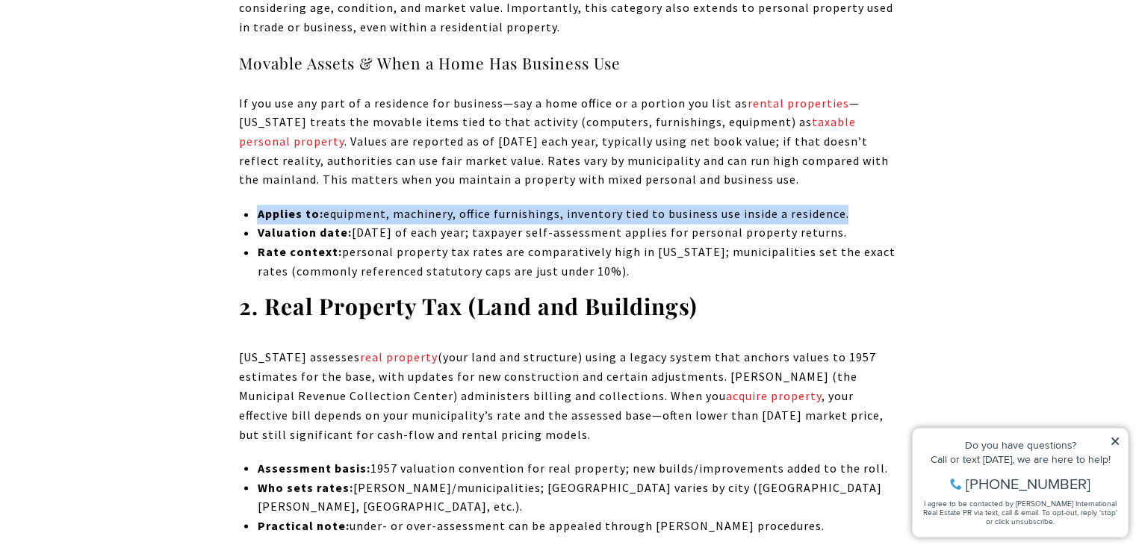 The height and width of the screenshot is (545, 1136). Describe the element at coordinates (569, 64) in the screenshot. I see `h4: Movable Assets & When a Home Has Business Use` at that location.